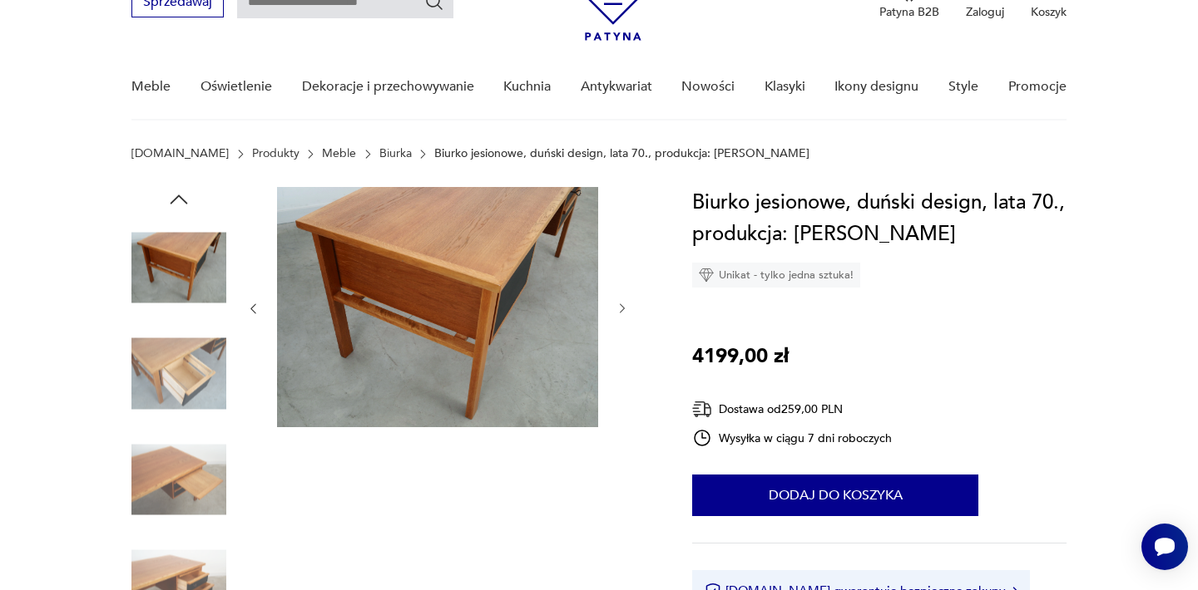 This screenshot has width=1198, height=590. Describe the element at coordinates (388, 86) in the screenshot. I see `a: Dekoracje i przechowywanie` at that location.